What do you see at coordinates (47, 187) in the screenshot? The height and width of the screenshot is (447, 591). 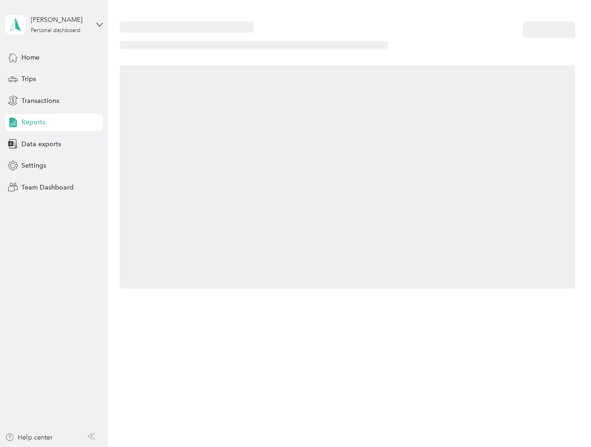 I see `span: Team Dashboard` at bounding box center [47, 187].